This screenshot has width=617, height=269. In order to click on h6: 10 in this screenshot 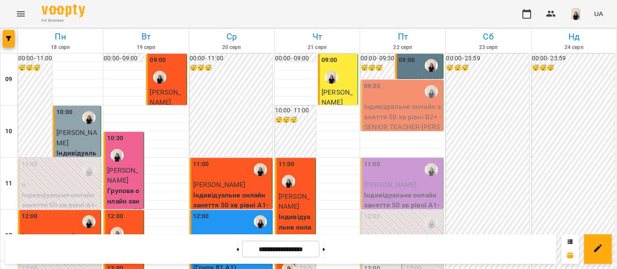, I will do `click(9, 131)`.